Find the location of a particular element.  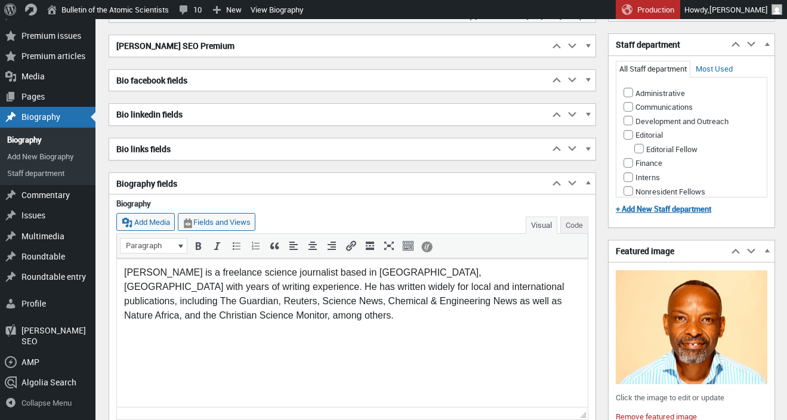

h2: Bio facebook fields is located at coordinates (329, 81).